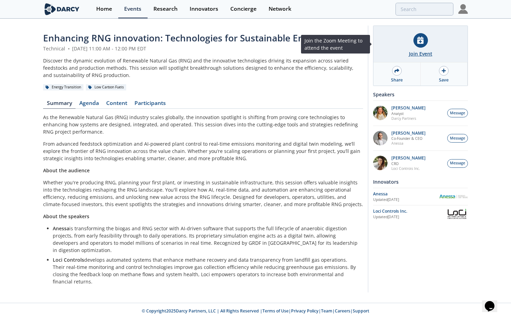 The width and height of the screenshot is (511, 319). What do you see at coordinates (381, 113) in the screenshot?
I see `img: fddc0511-1997-4ded-88a0-30228072d75f` at bounding box center [381, 113].